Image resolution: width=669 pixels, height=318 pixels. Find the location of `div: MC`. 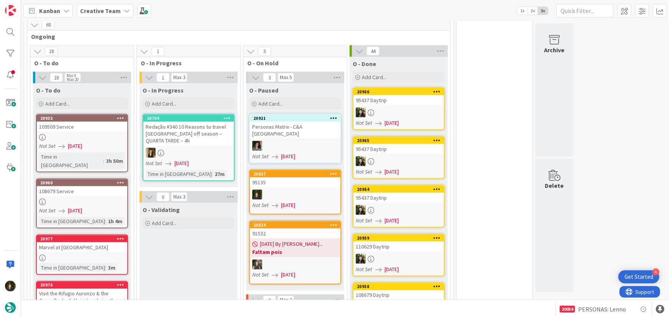

div: MC is located at coordinates (295, 194).